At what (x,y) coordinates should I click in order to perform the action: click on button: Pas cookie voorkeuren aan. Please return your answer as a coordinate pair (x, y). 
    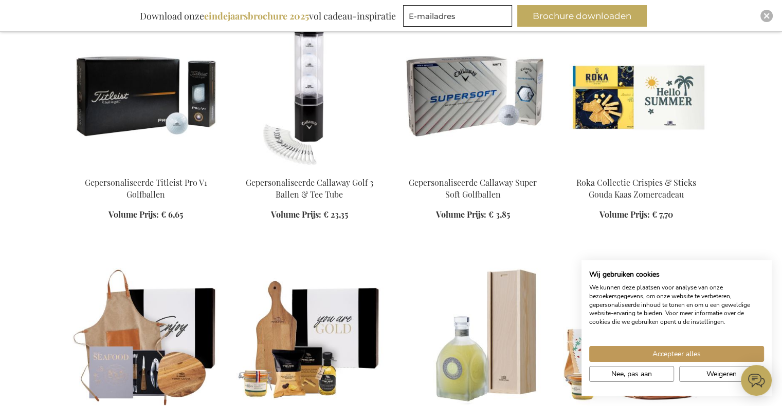
    Looking at the image, I should click on (631, 374).